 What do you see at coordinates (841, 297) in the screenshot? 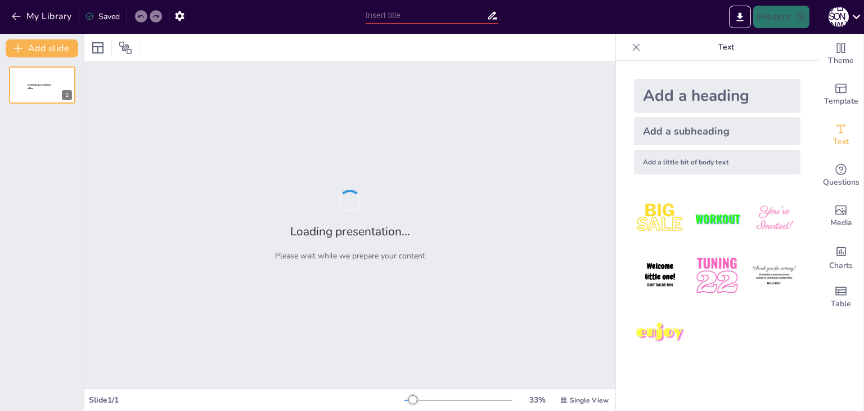
I see `div: Add a table` at bounding box center [841, 297].